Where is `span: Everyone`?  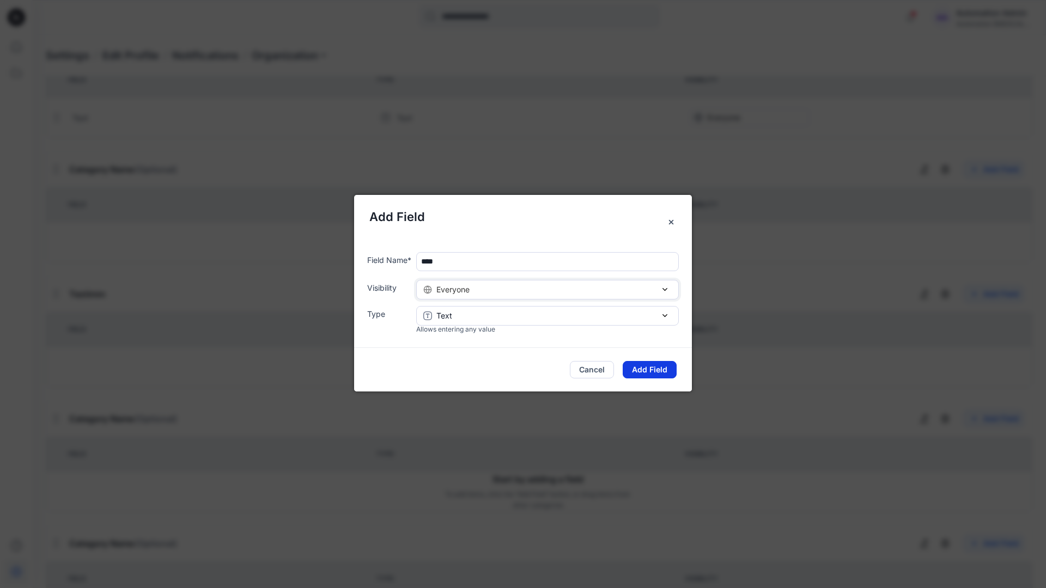 span: Everyone is located at coordinates (453, 289).